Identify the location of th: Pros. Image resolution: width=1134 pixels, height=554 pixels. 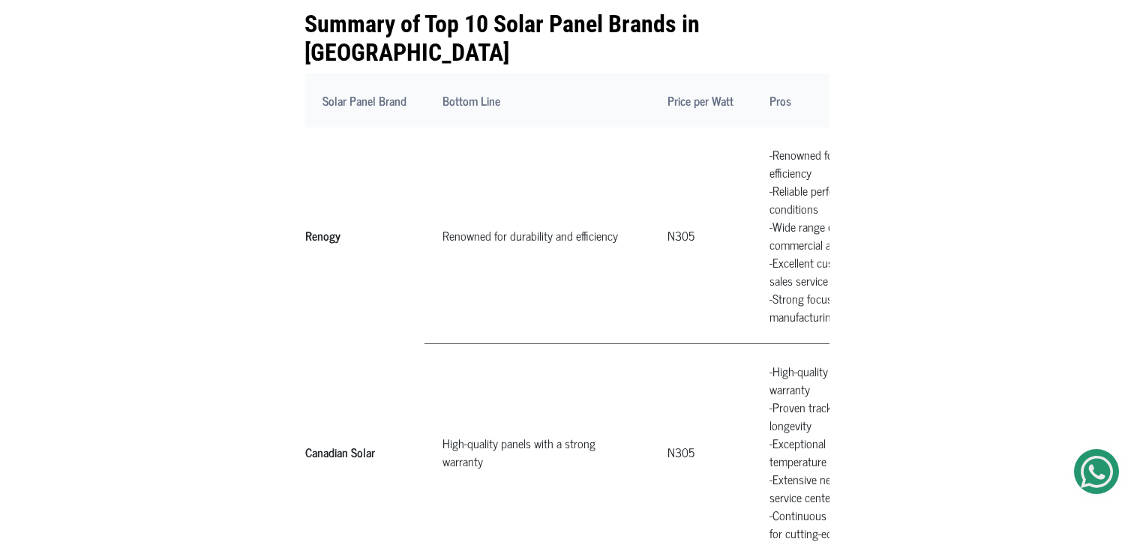
(864, 100).